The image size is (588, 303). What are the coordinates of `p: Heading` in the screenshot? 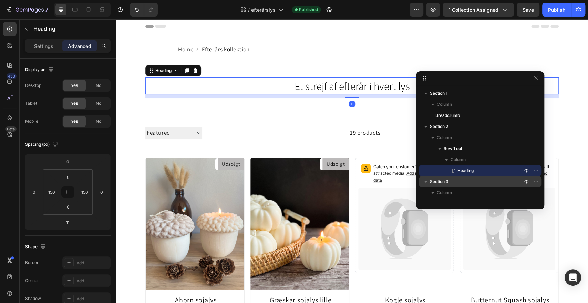 It's located at (71, 29).